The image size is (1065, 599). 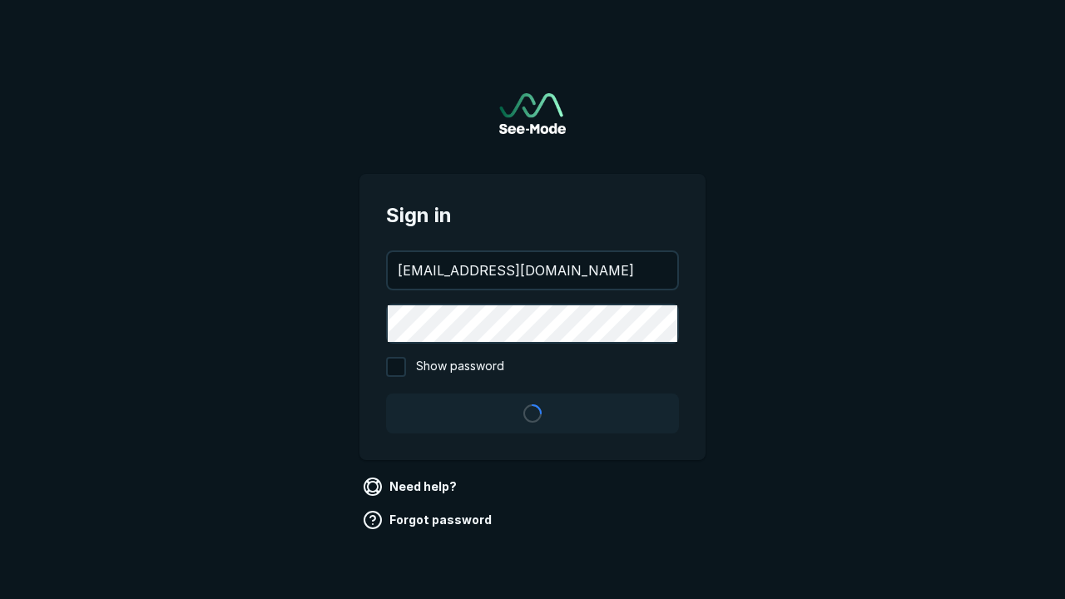 What do you see at coordinates (533, 270) in the screenshot?
I see `input: your@email.com` at bounding box center [533, 270].